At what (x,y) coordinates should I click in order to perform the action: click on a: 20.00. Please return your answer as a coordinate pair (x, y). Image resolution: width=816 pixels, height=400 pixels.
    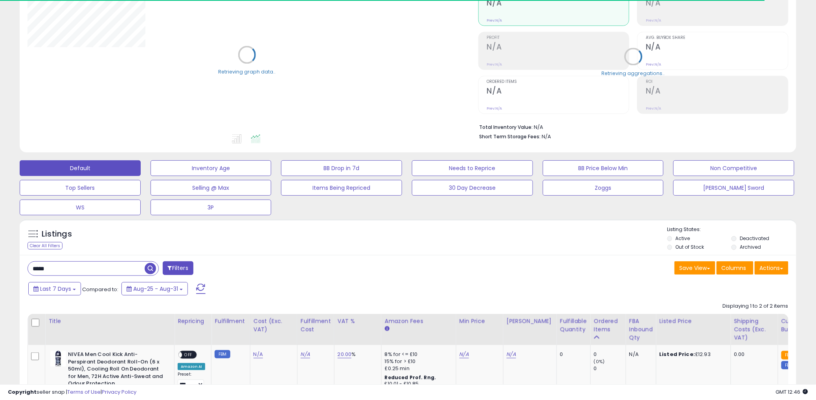
    Looking at the image, I should click on (345, 354).